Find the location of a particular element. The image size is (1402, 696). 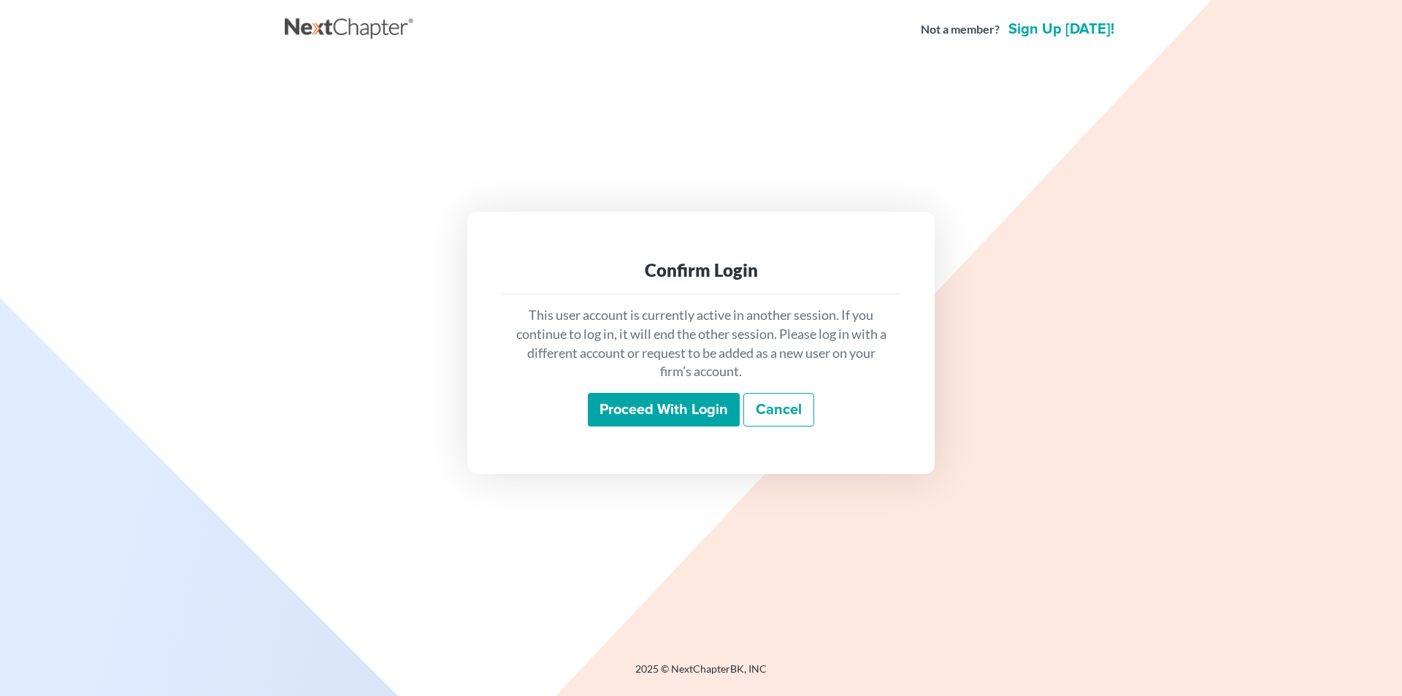

div: Confirm Login is located at coordinates (701, 270).